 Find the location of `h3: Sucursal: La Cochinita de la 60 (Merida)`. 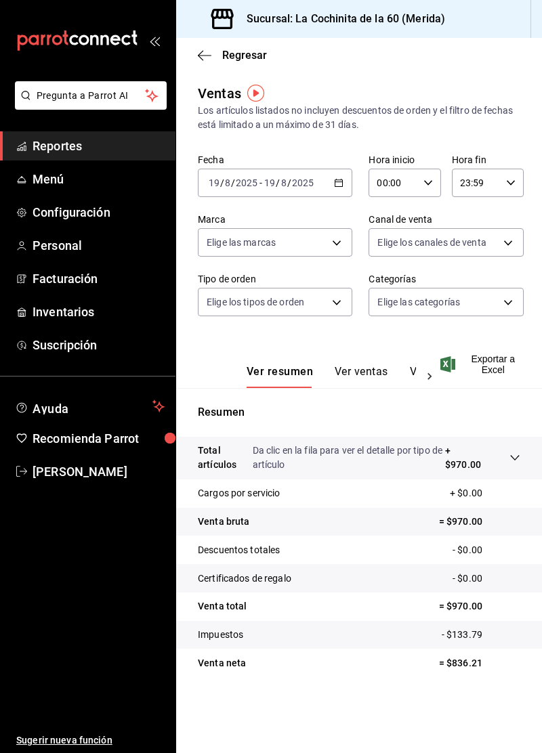

h3: Sucursal: La Cochinita de la 60 (Merida) is located at coordinates (340, 19).